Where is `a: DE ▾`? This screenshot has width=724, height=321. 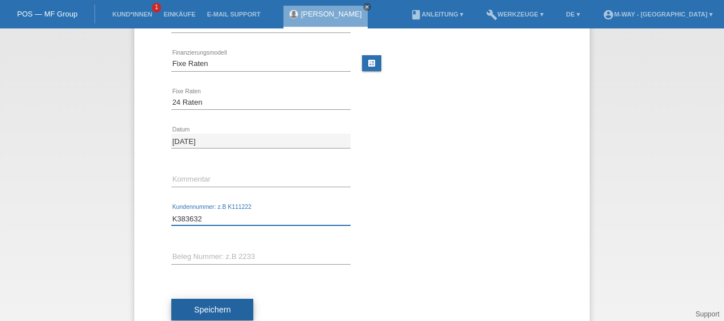
a: DE ▾ is located at coordinates (573, 14).